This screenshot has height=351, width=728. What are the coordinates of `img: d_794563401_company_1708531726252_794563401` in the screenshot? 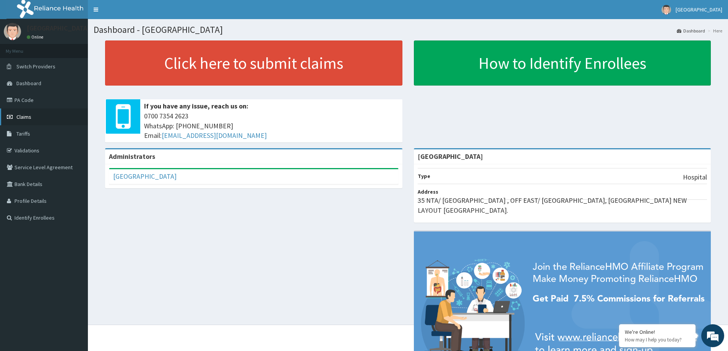 It's located at (23, 48).